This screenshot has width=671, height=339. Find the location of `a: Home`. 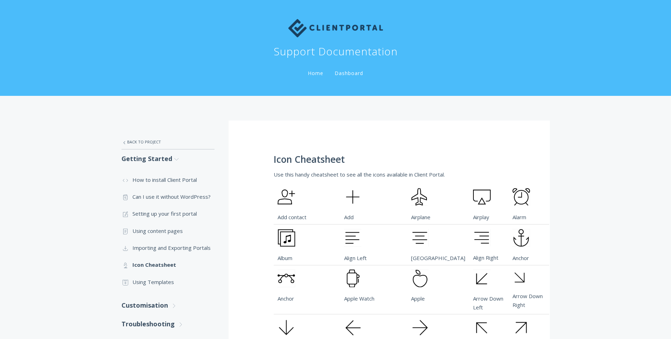

a: Home is located at coordinates (316, 73).